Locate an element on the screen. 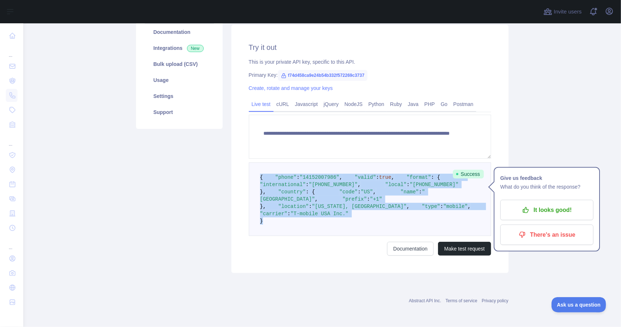 This screenshot has width=621, height=327. h1: Give us feedback is located at coordinates (547, 178).